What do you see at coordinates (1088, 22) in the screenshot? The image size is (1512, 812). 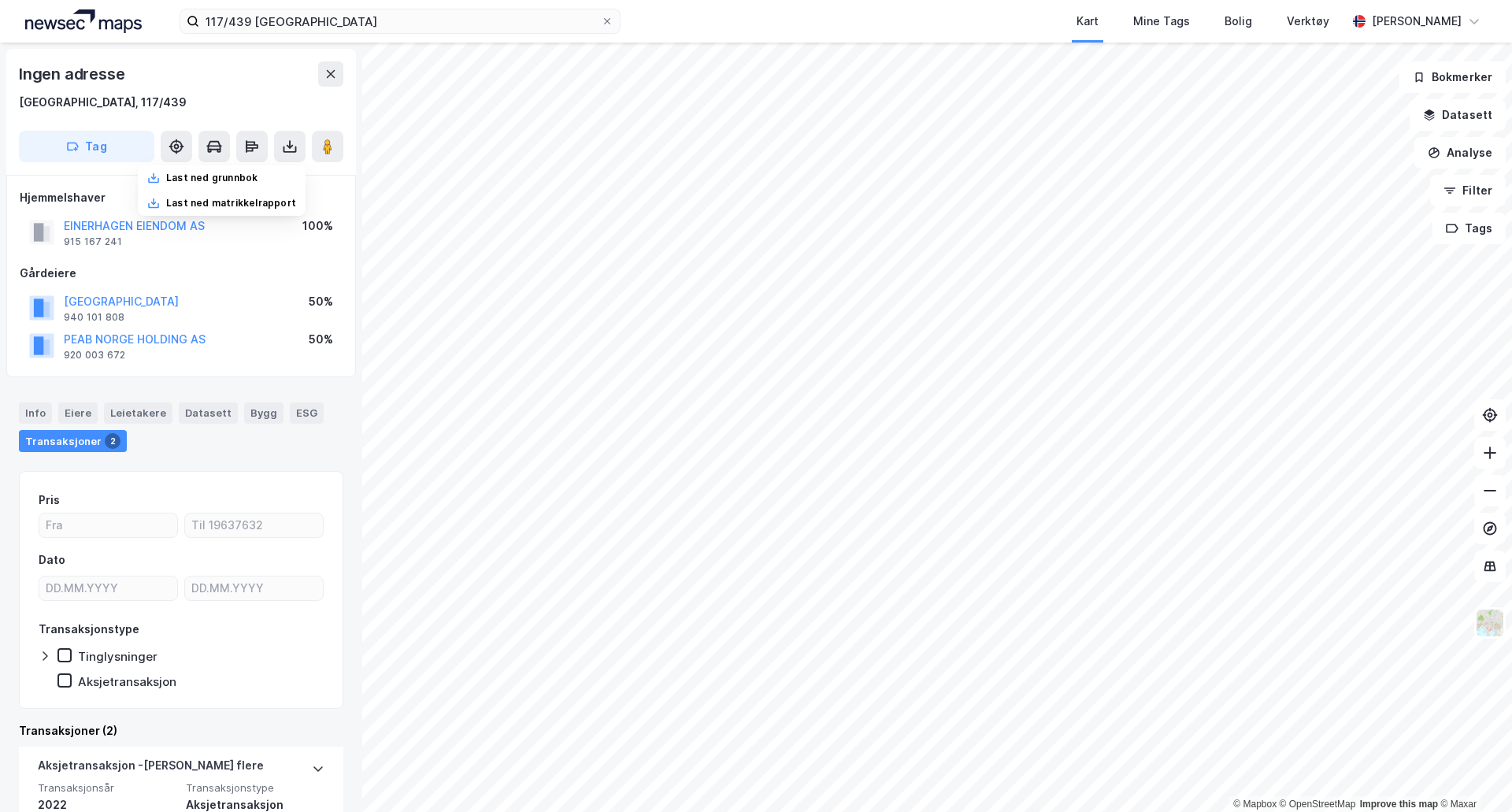 I see `div: Kart` at bounding box center [1088, 22].